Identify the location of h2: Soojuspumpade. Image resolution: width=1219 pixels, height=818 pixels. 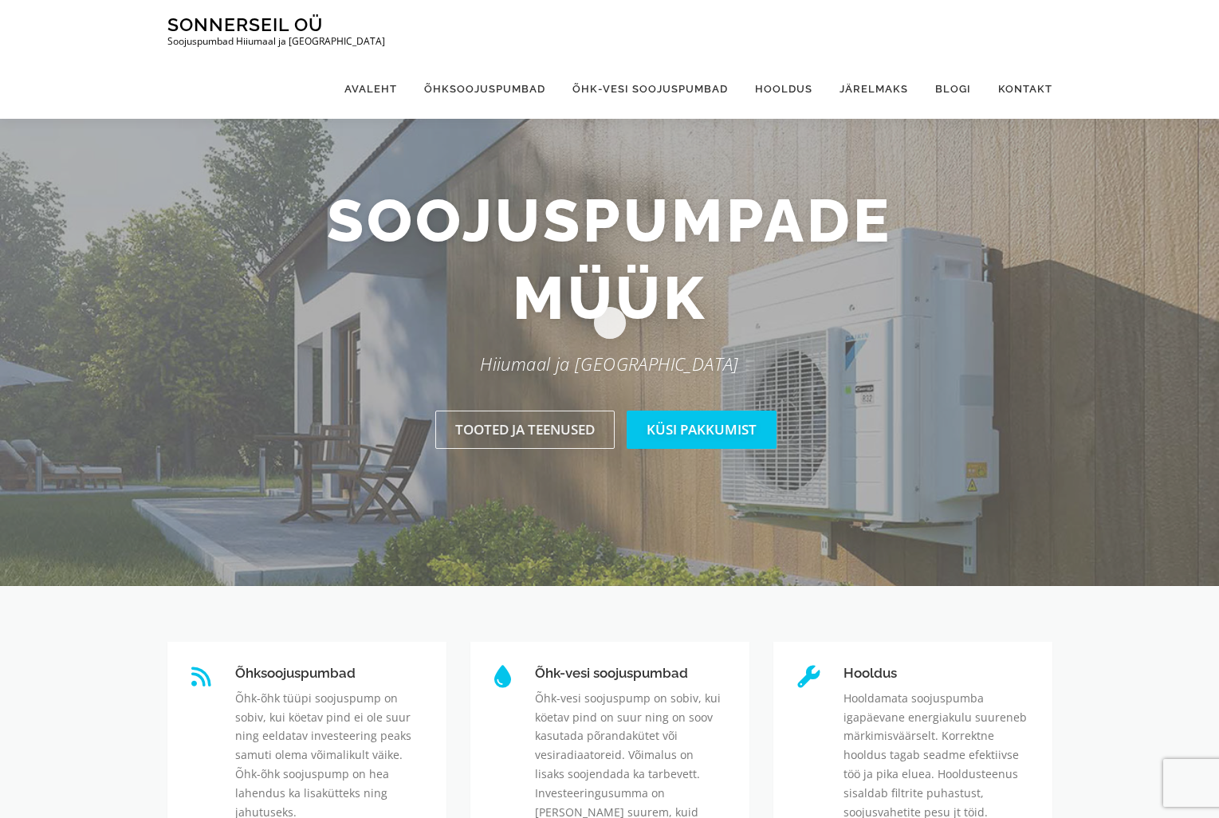
(610, 259).